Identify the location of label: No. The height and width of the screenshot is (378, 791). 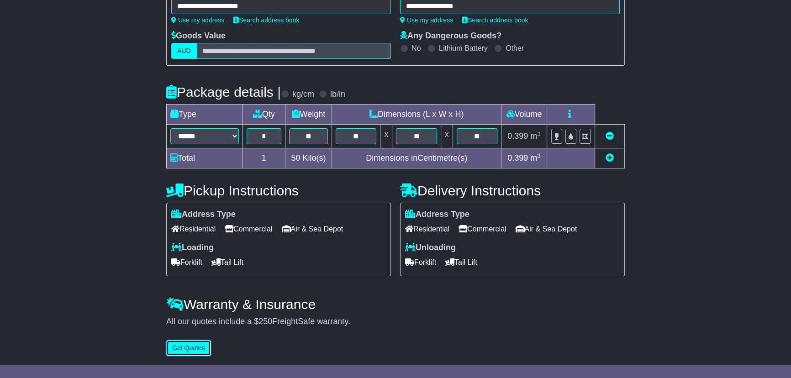
(416, 48).